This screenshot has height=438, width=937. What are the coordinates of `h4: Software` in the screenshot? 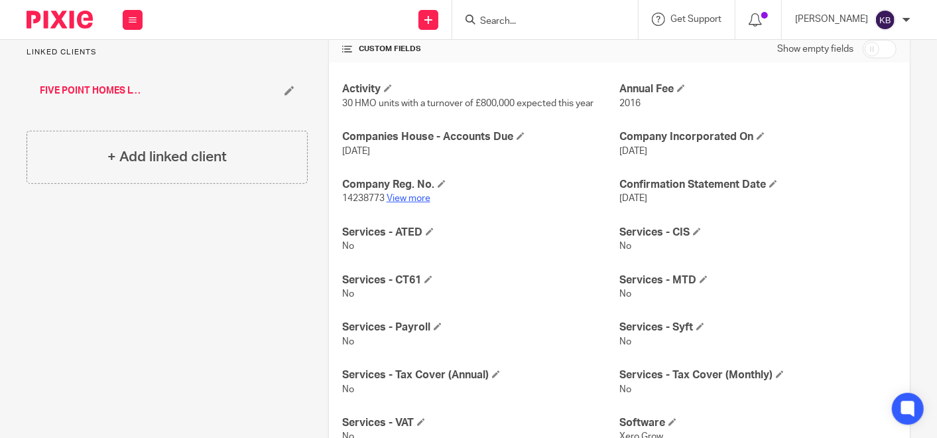 It's located at (758, 422).